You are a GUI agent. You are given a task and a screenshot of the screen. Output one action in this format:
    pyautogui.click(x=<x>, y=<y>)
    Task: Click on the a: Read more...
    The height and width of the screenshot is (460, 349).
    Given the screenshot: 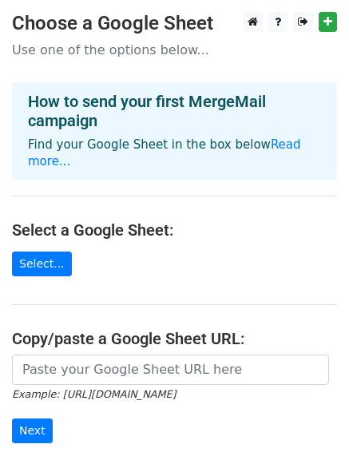 What is the action you would take?
    pyautogui.click(x=164, y=152)
    